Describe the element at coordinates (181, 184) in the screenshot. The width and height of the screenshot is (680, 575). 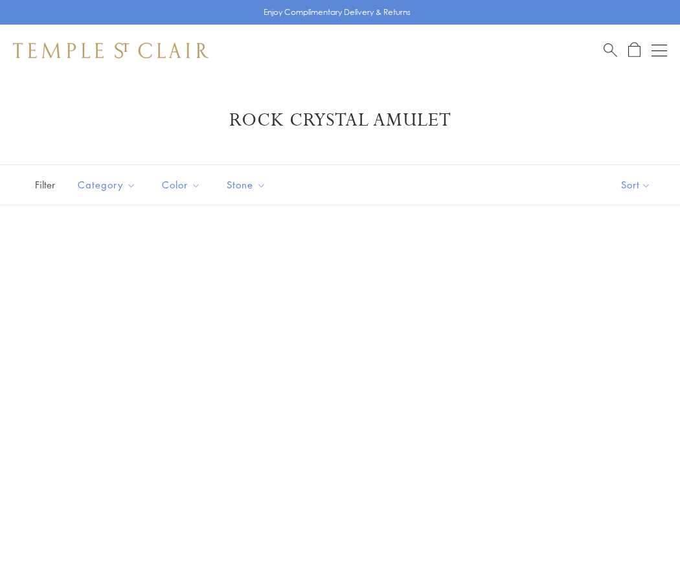
I see `button: Color` at that location.